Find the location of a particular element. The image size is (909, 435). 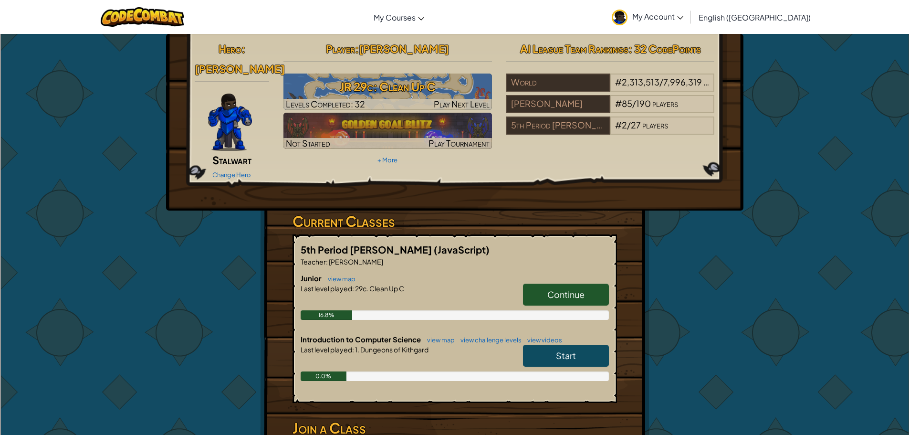

span: My Account is located at coordinates (658, 16).